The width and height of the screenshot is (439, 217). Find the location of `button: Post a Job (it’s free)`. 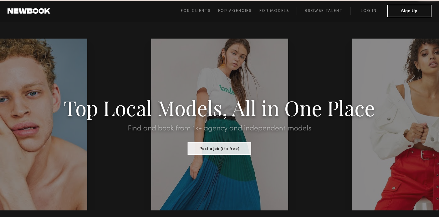

button: Post a Job (it’s free) is located at coordinates (219, 148).